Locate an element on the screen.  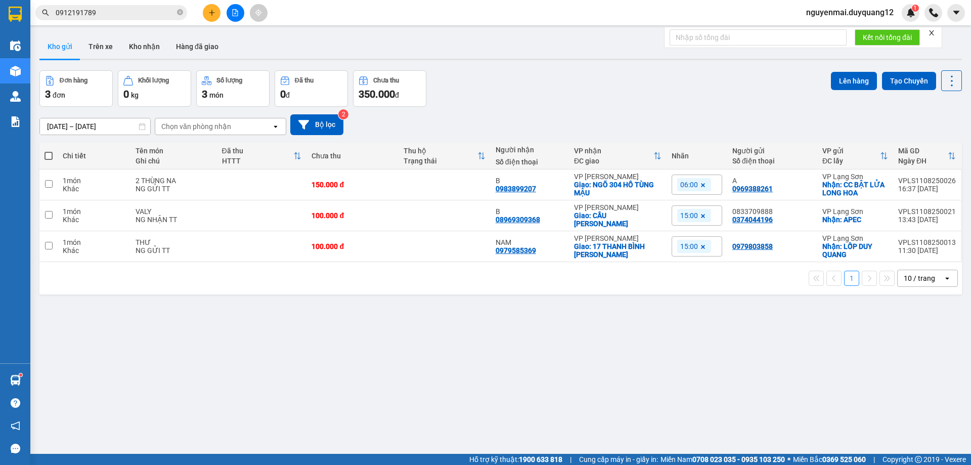
button: Kết nối tổng đài is located at coordinates (887, 37).